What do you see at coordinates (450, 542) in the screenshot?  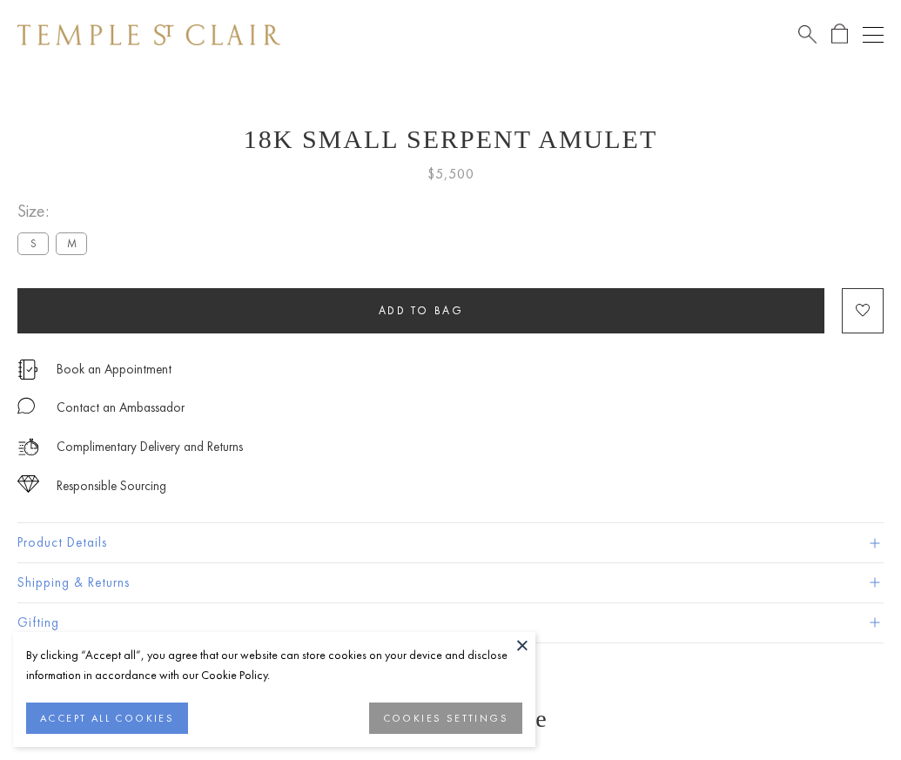 I see `button: Product Details` at bounding box center [450, 542].